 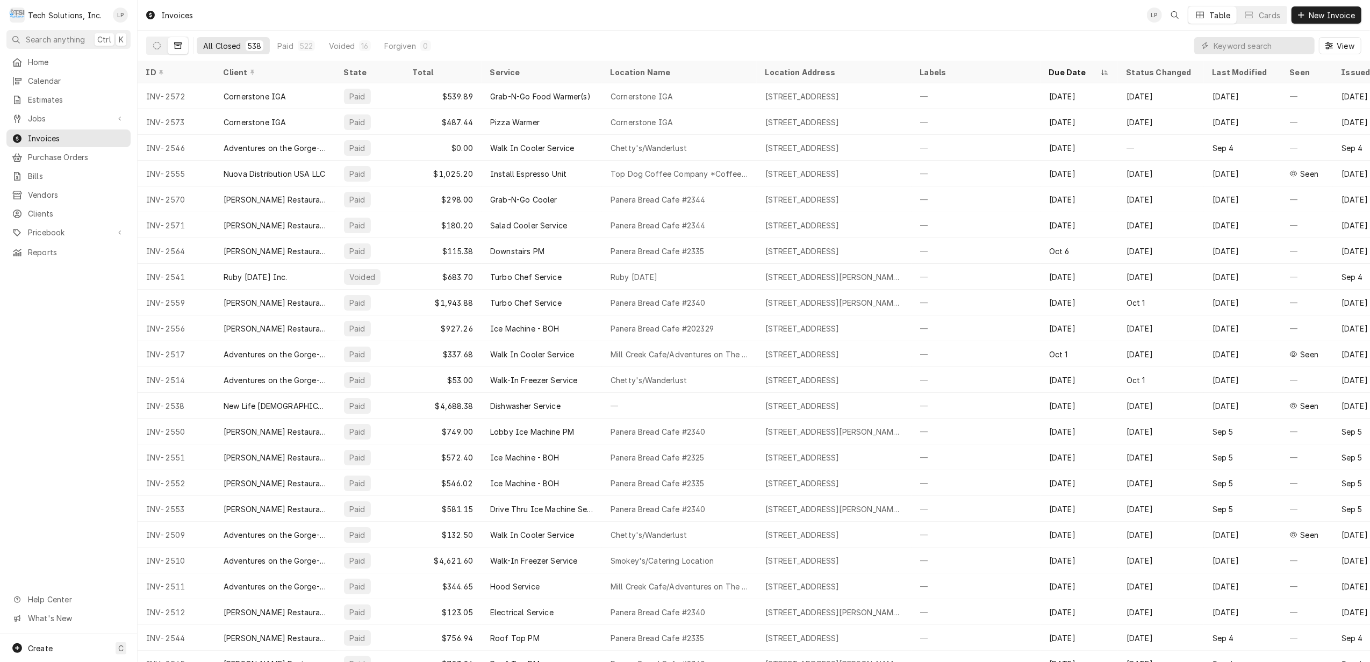 What do you see at coordinates (1332, 15) in the screenshot?
I see `span: New Invoice` at bounding box center [1332, 15].